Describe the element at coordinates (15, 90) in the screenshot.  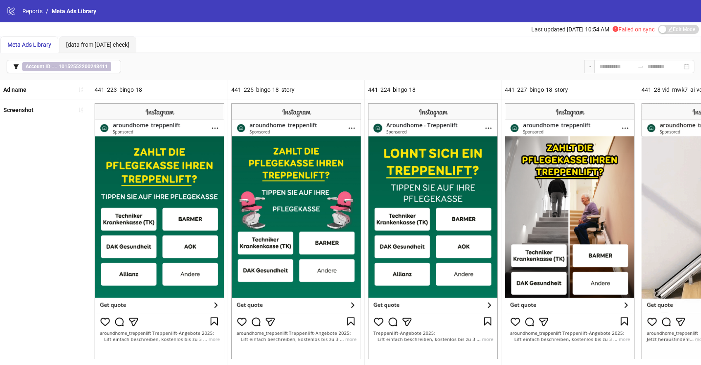
I see `b: Ad name` at that location.